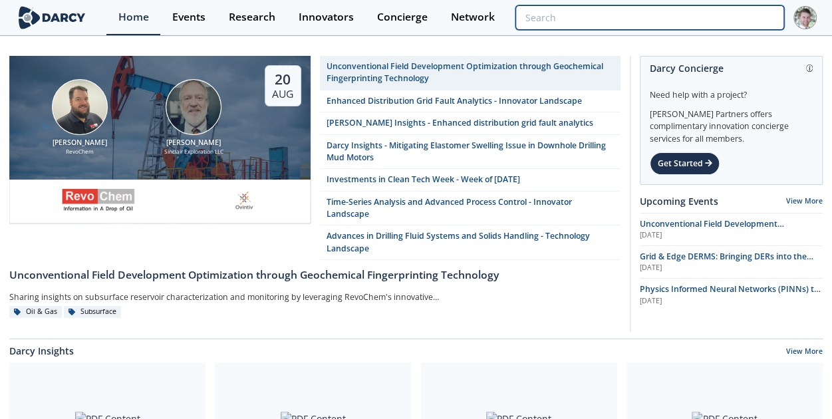  Describe the element at coordinates (245, 200) in the screenshot. I see `img: ovintiv.com.png` at that location.